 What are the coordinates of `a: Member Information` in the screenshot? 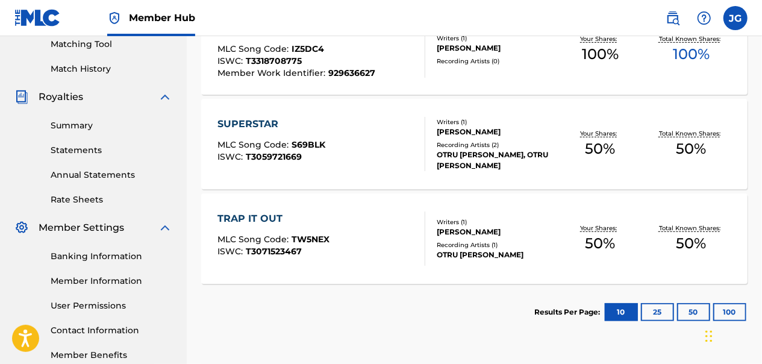 It's located at (111, 281).